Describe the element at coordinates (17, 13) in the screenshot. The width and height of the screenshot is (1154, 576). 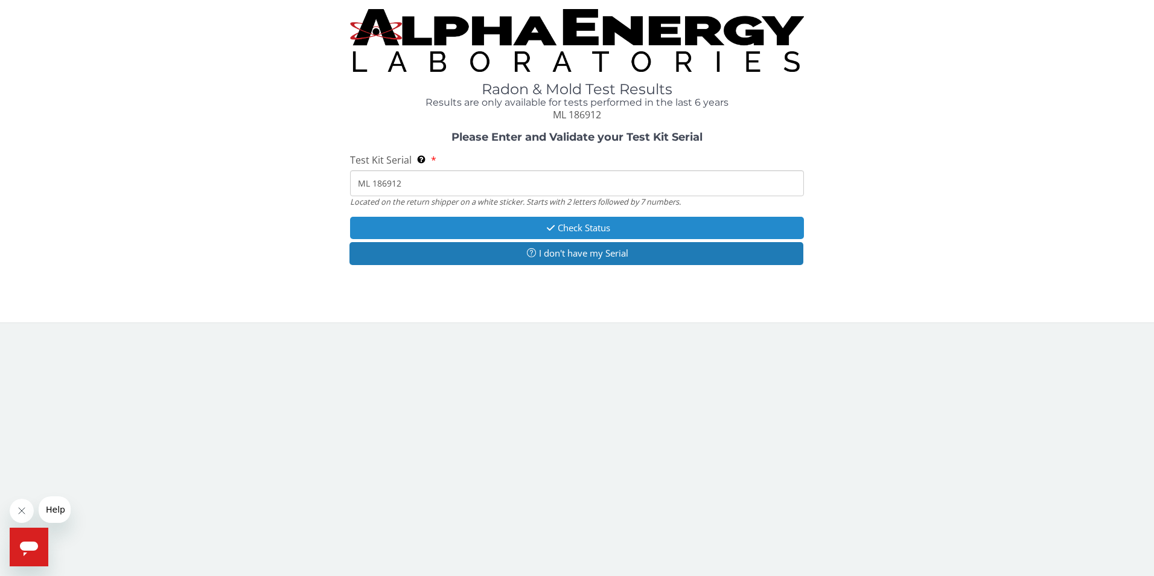
I see `span: Help` at that location.